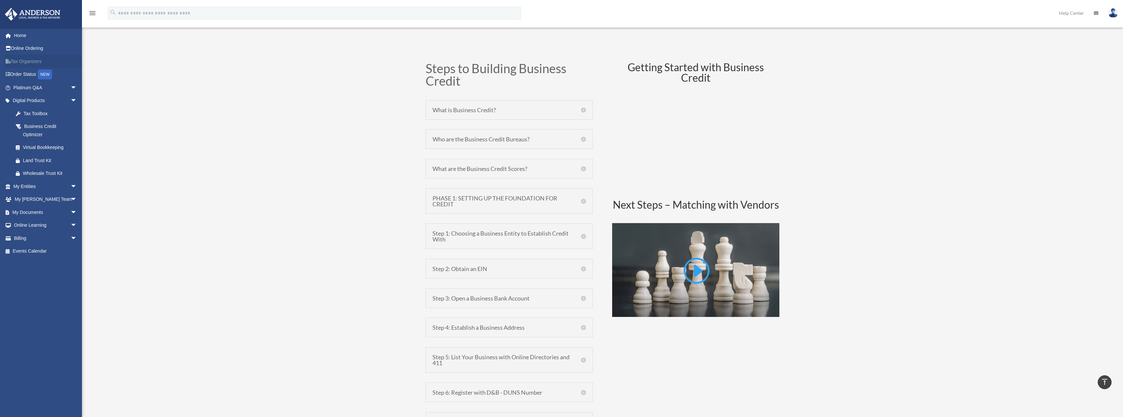  I want to click on span: Next Steps – Matching with Vendors, so click(696, 204).